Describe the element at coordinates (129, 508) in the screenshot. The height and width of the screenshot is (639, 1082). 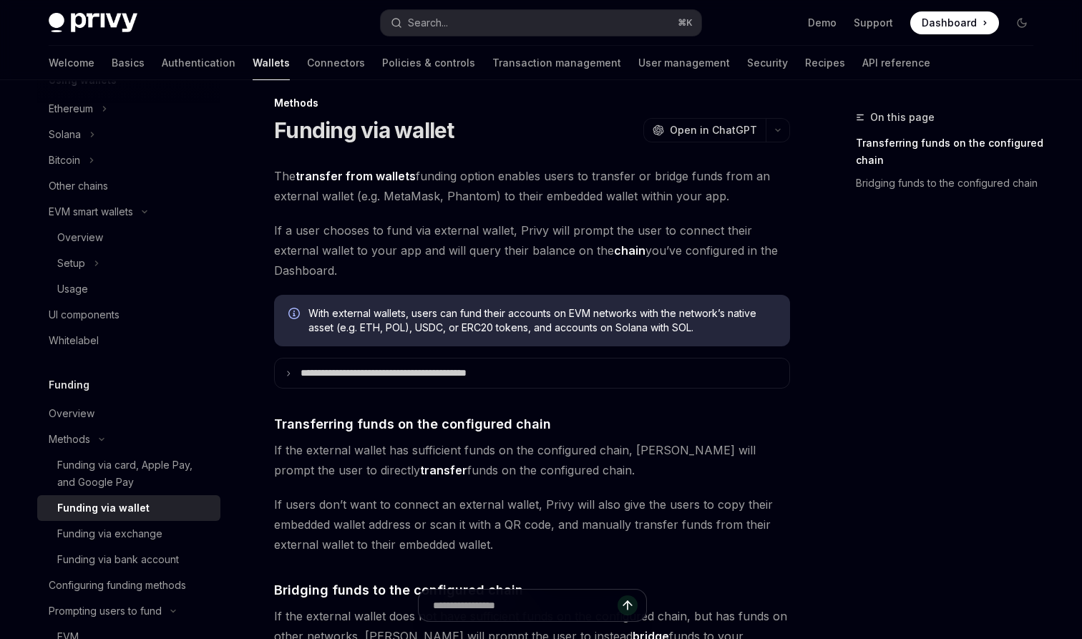
I see `a: Funding via wallet` at that location.